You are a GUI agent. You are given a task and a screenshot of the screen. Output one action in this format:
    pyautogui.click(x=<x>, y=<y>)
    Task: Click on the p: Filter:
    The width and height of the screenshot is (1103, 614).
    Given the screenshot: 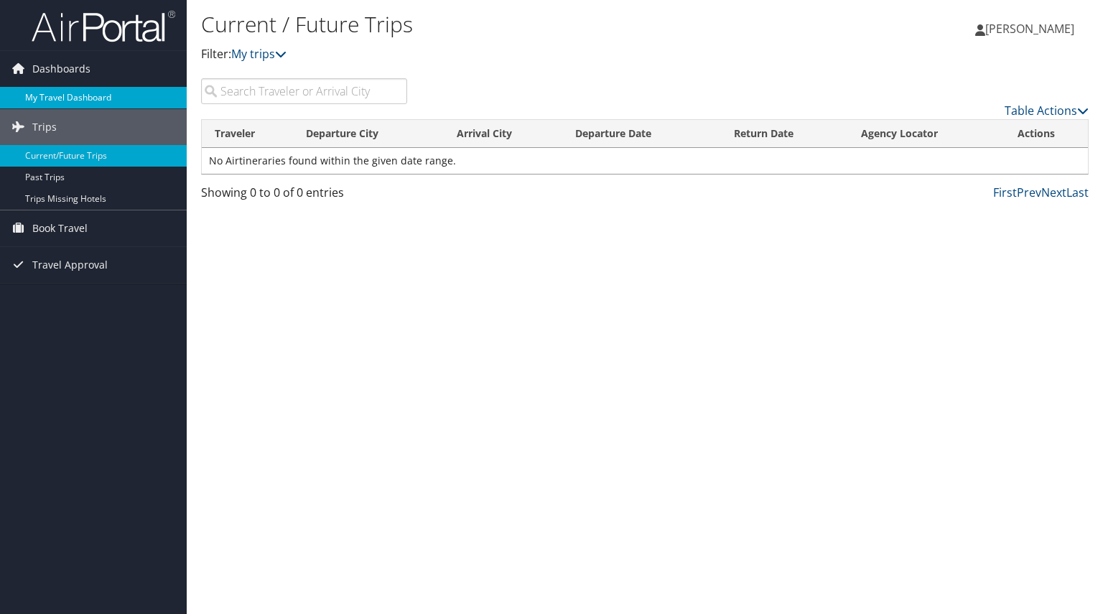 What is the action you would take?
    pyautogui.click(x=497, y=55)
    